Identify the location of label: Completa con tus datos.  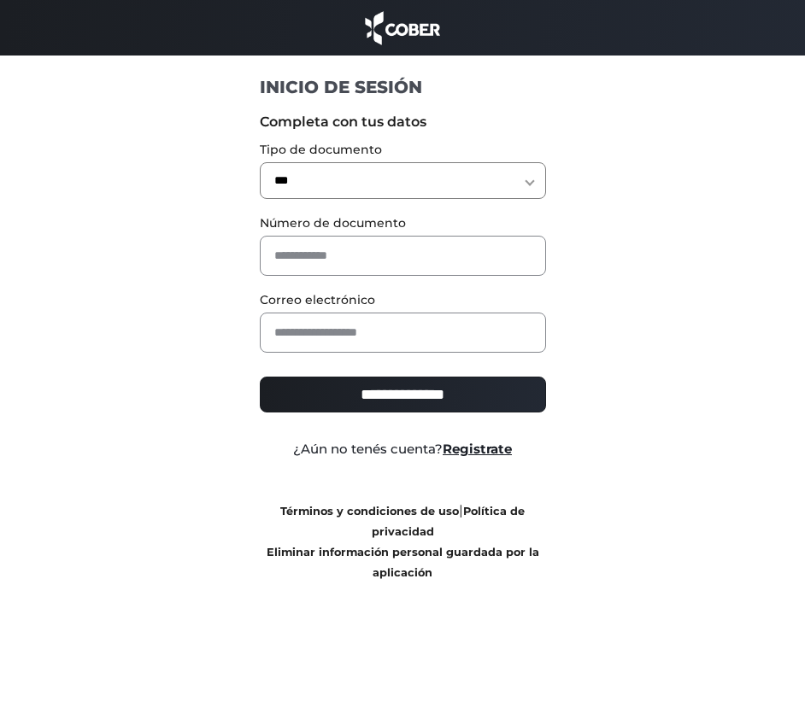
(402, 122).